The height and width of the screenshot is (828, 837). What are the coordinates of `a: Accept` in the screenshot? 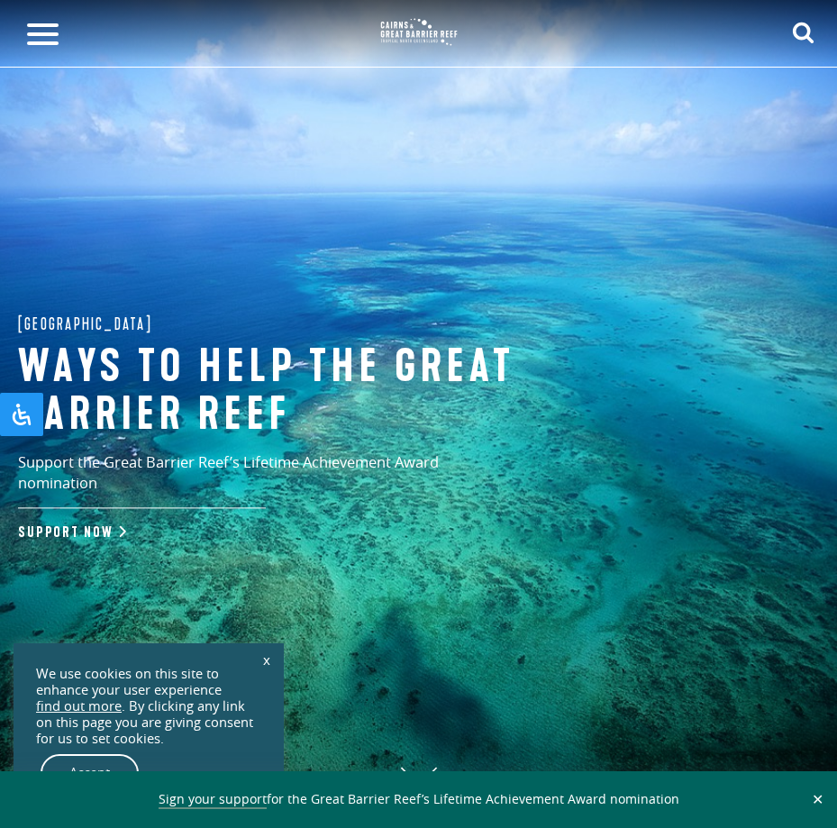 It's located at (89, 773).